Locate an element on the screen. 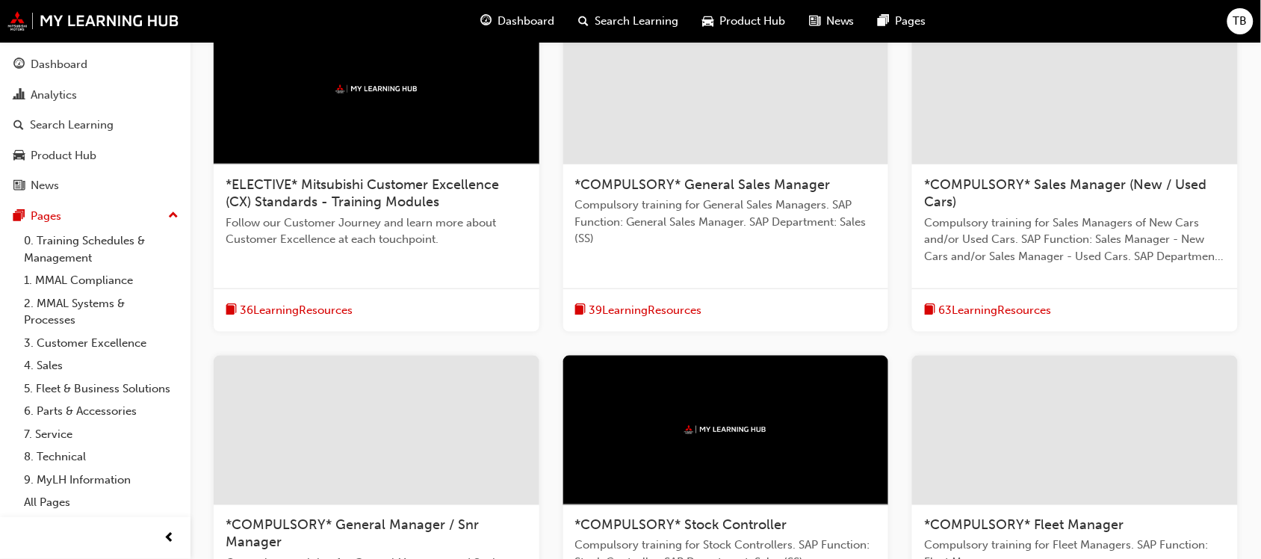 The image size is (1261, 559). a: Product Hub is located at coordinates (95, 155).